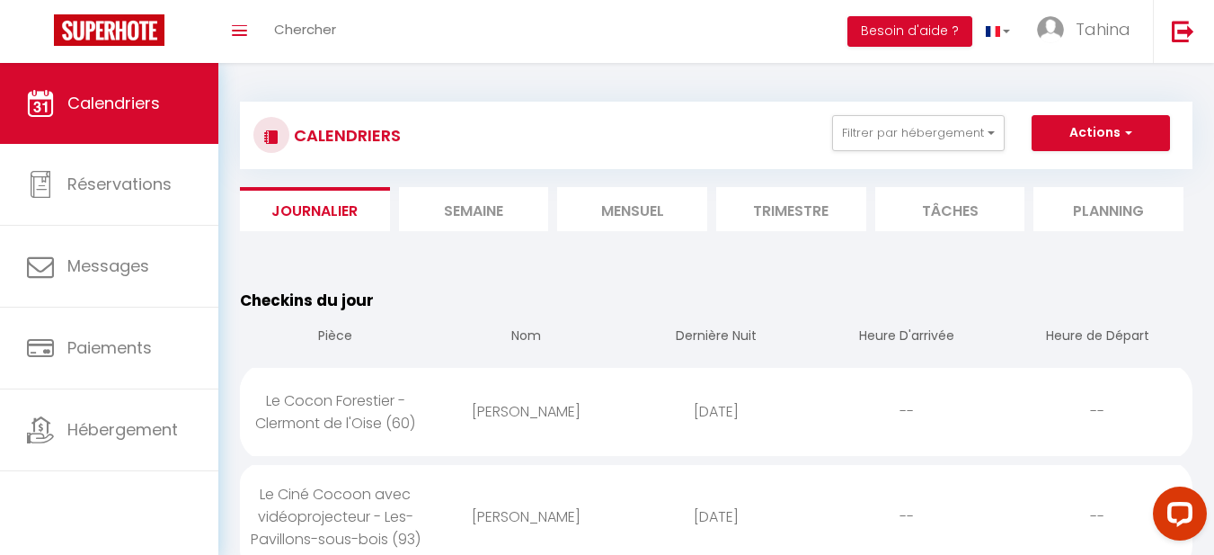 The width and height of the screenshot is (1214, 555). What do you see at coordinates (791, 209) in the screenshot?
I see `li: Trimestre` at bounding box center [791, 209].